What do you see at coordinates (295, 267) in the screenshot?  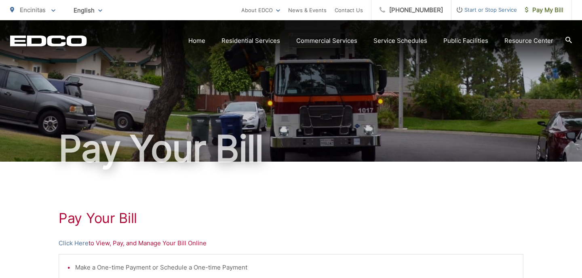 I see `li: Make a One-time Payment or Schedule a One-time Payment` at bounding box center [295, 267].